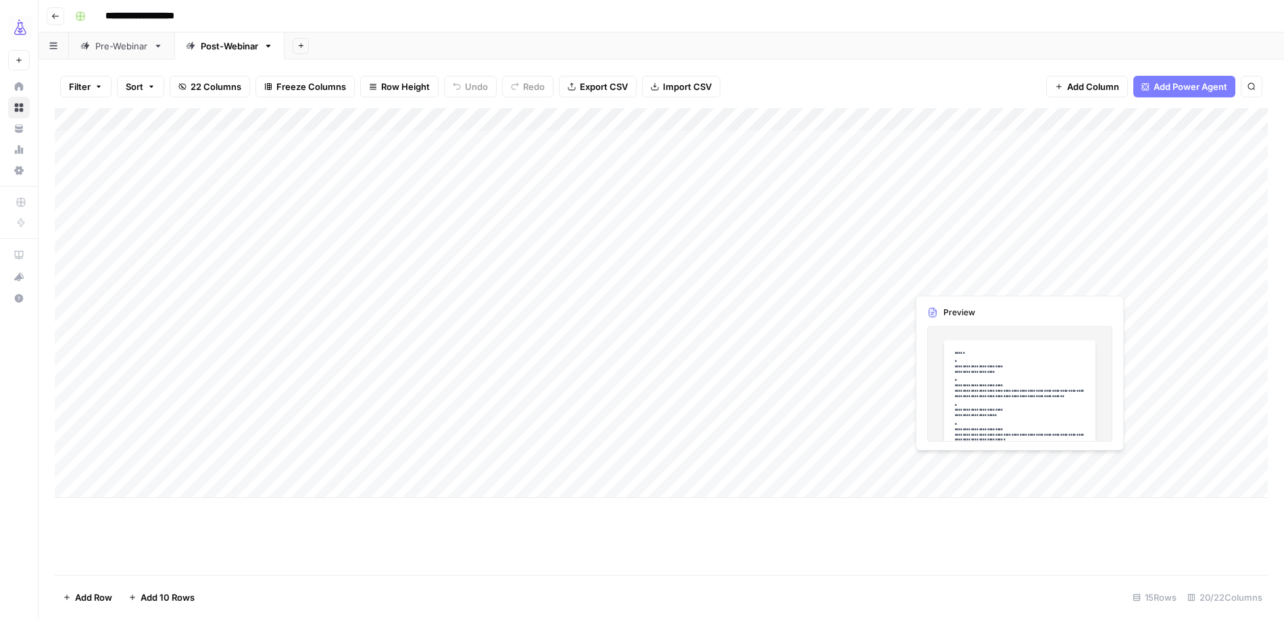 The height and width of the screenshot is (619, 1284). I want to click on div: Pre-Webinar, so click(122, 46).